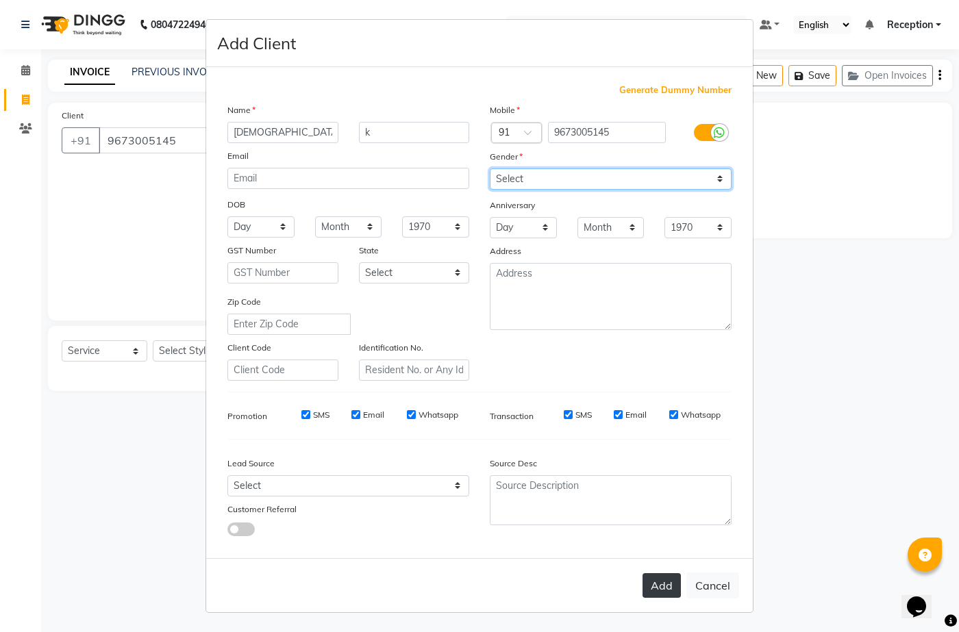  What do you see at coordinates (712, 585) in the screenshot?
I see `button: Cancel` at bounding box center [712, 585].